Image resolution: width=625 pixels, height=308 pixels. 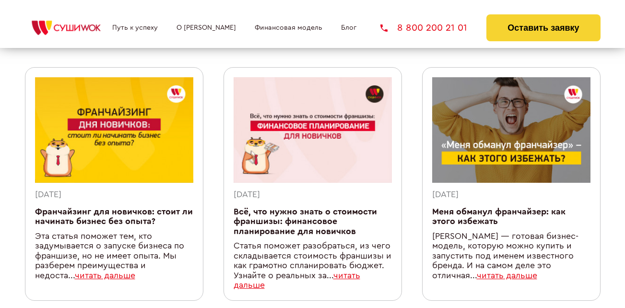 What do you see at coordinates (114, 256) in the screenshot?
I see `div: Эта статья поможет тем, кто задумывается о запуске бизнеса по франшизе, но не имеет опыта. Мы раз...` at bounding box center [114, 256].